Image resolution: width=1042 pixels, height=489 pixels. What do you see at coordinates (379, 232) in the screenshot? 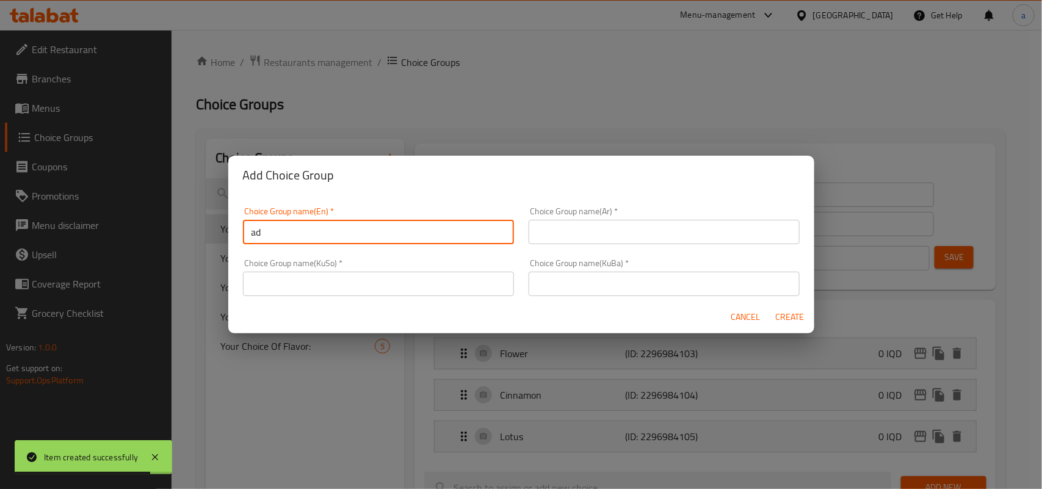
I see `input: Please enter Choice Group name(en)` at bounding box center [379, 232].